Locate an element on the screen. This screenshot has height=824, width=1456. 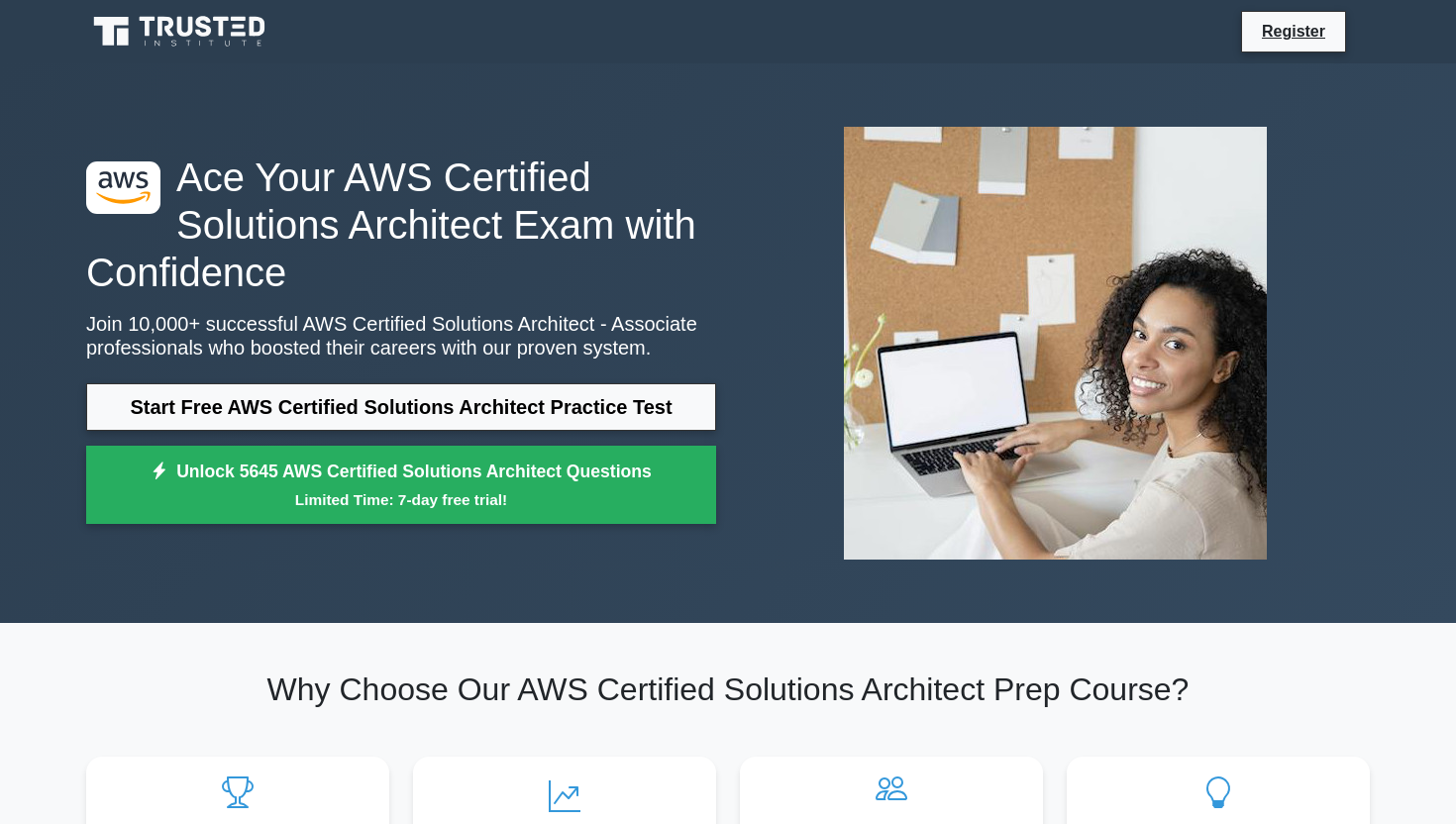
a: Start Free AWS Certified Solutions Architect Practice Test is located at coordinates (401, 408).